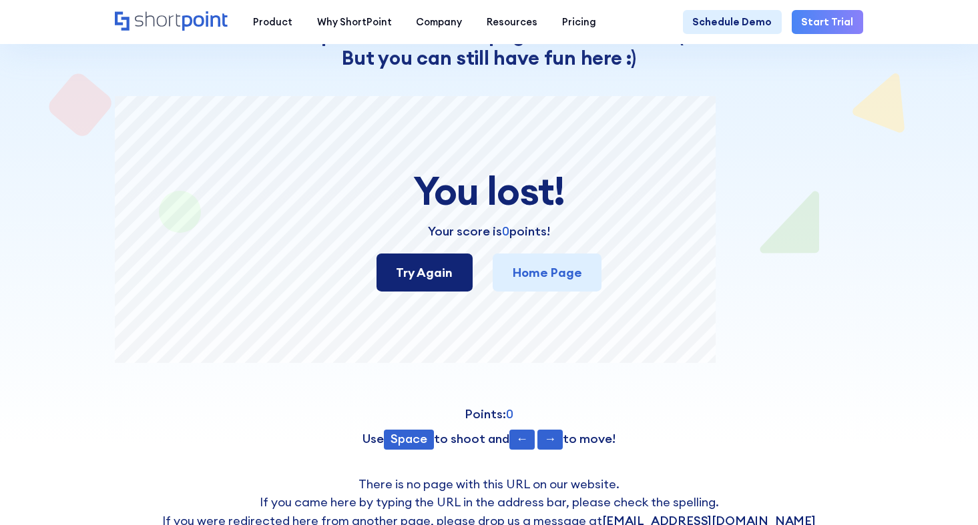 This screenshot has height=525, width=978. Describe the element at coordinates (488, 191) in the screenshot. I see `h3: You lost!` at that location.